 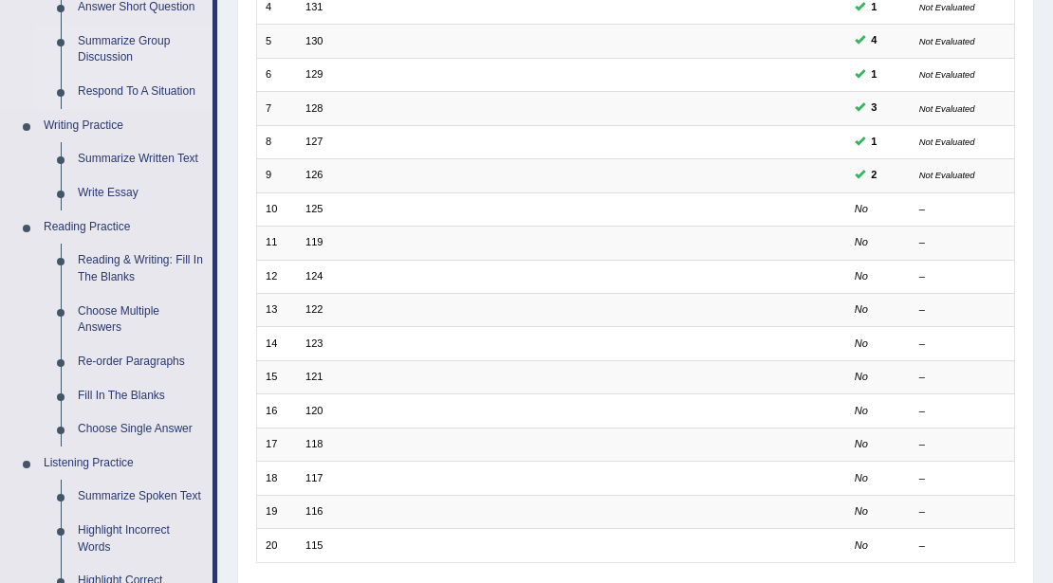 What do you see at coordinates (140, 362) in the screenshot?
I see `a: Re-order Paragraphs` at bounding box center [140, 362].